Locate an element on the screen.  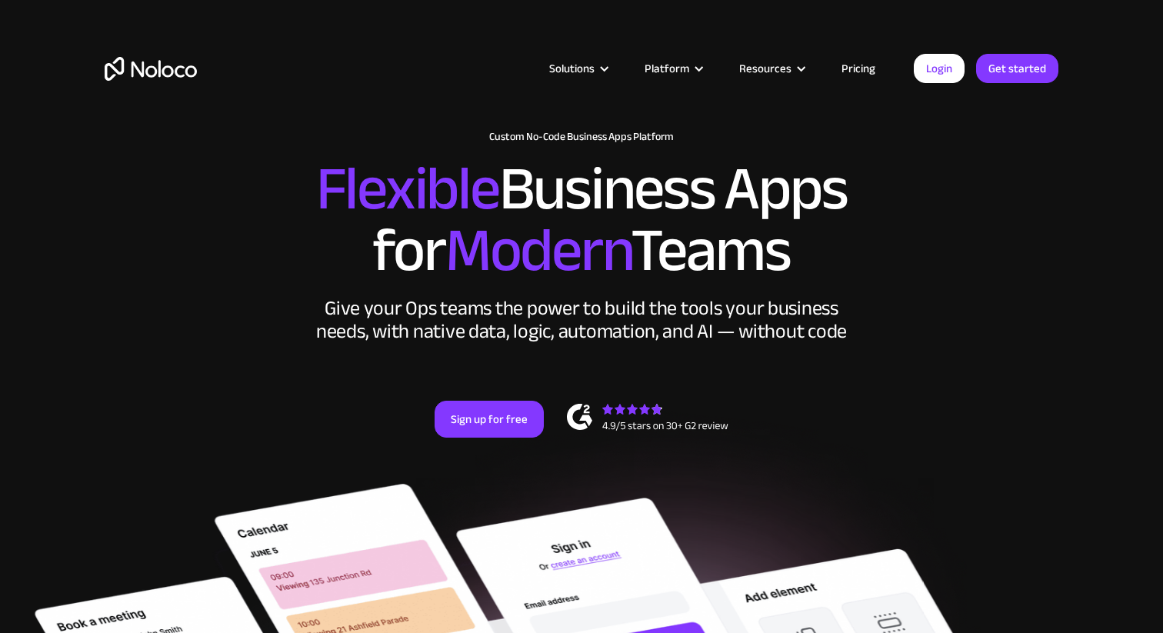
div: Give your Ops teams the power to build the tools your business needs, with native data, logic, au... is located at coordinates (582, 320).